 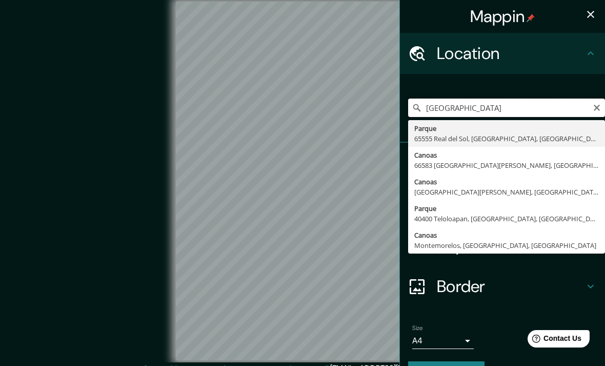 I want to click on div: Style, so click(x=503, y=204).